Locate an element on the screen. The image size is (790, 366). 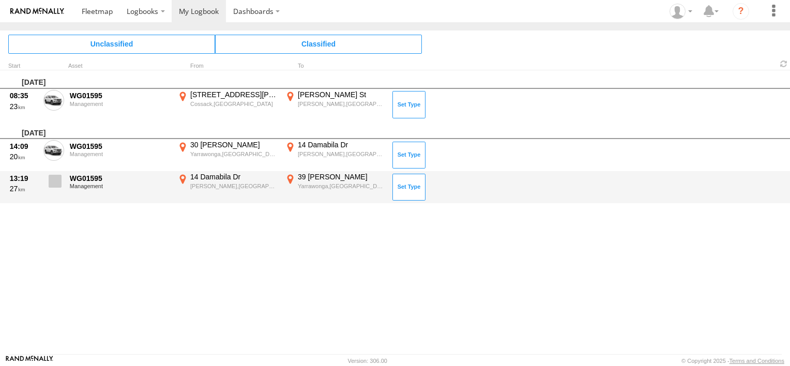
span: Click to view Unclassified Trips is located at coordinates (112, 44).